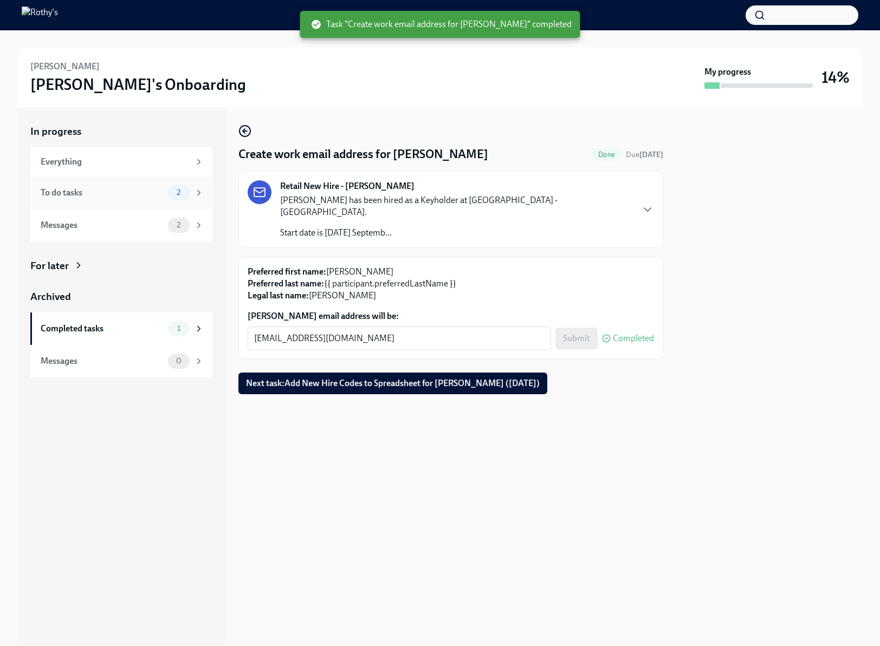 Image resolution: width=880 pixels, height=646 pixels. Describe the element at coordinates (644, 154) in the screenshot. I see `span: September 3rd, 2025 09:00` at that location.